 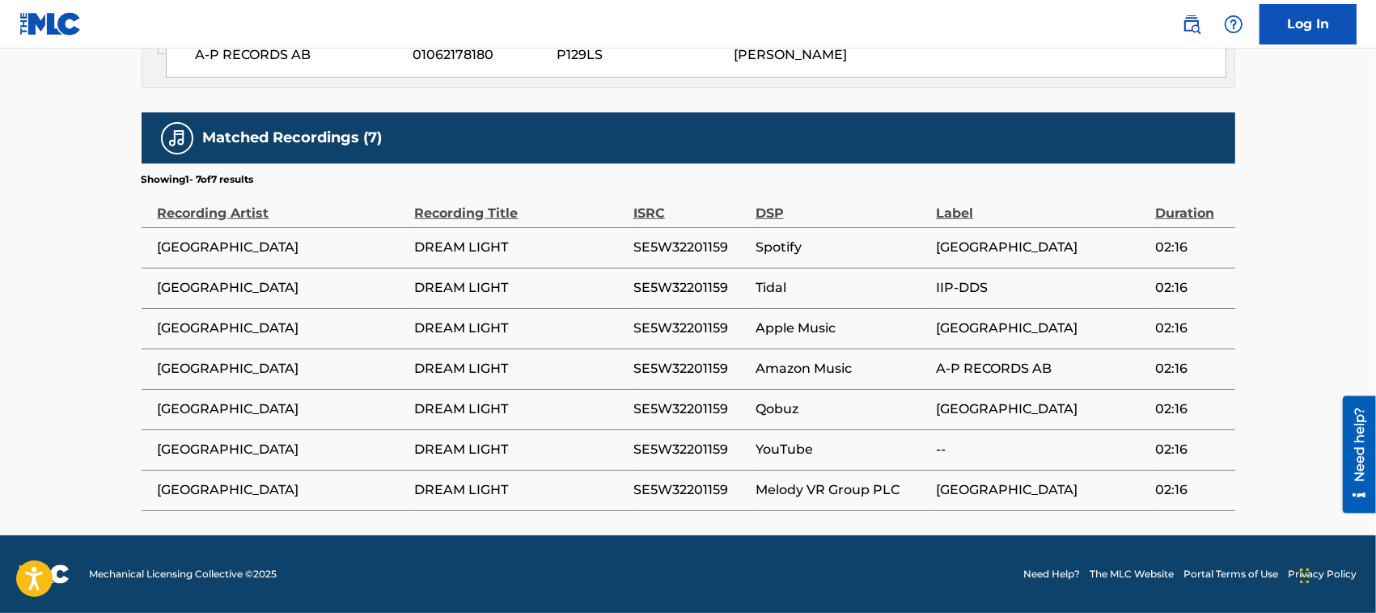 I want to click on span: Tidal, so click(x=842, y=288).